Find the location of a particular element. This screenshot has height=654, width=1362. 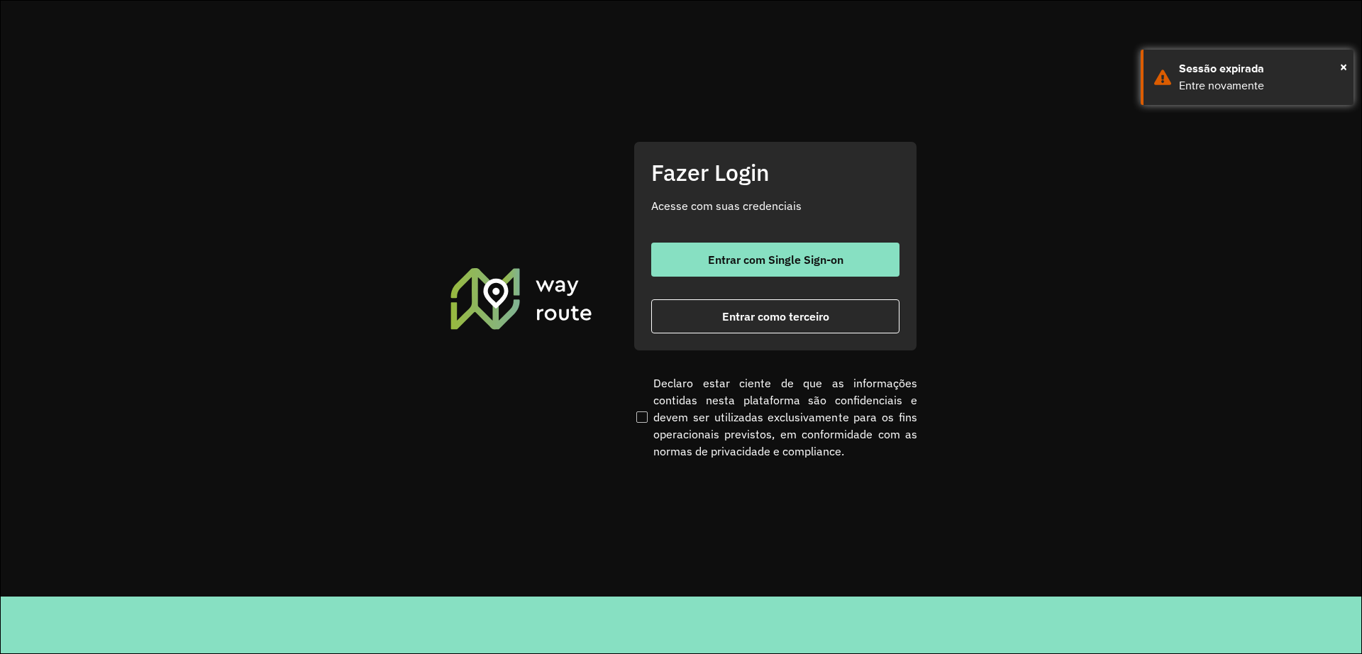

button: Close is located at coordinates (1344, 67).